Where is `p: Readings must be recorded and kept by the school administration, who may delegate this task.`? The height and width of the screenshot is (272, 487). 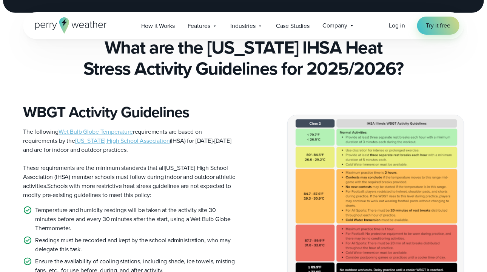 p: Readings must be recorded and kept by the school administration, who may delegate this task. is located at coordinates (136, 245).